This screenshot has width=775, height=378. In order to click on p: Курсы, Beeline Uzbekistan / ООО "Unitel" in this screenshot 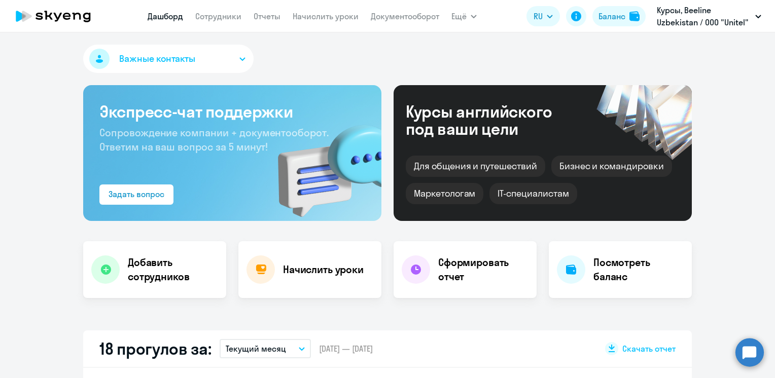, I will do `click(704, 16)`.